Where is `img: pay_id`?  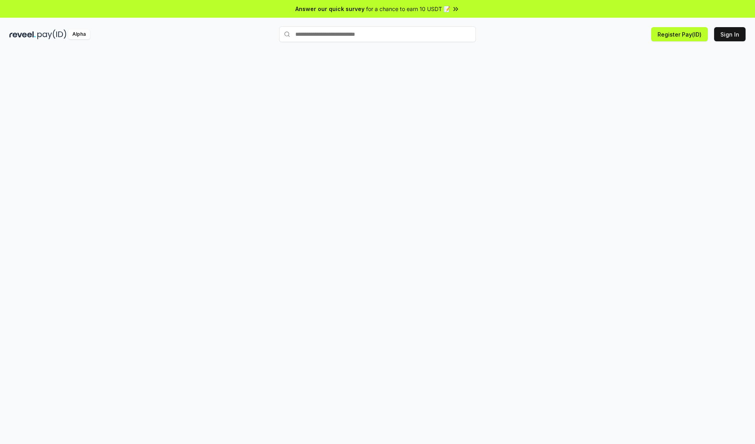 img: pay_id is located at coordinates (52, 34).